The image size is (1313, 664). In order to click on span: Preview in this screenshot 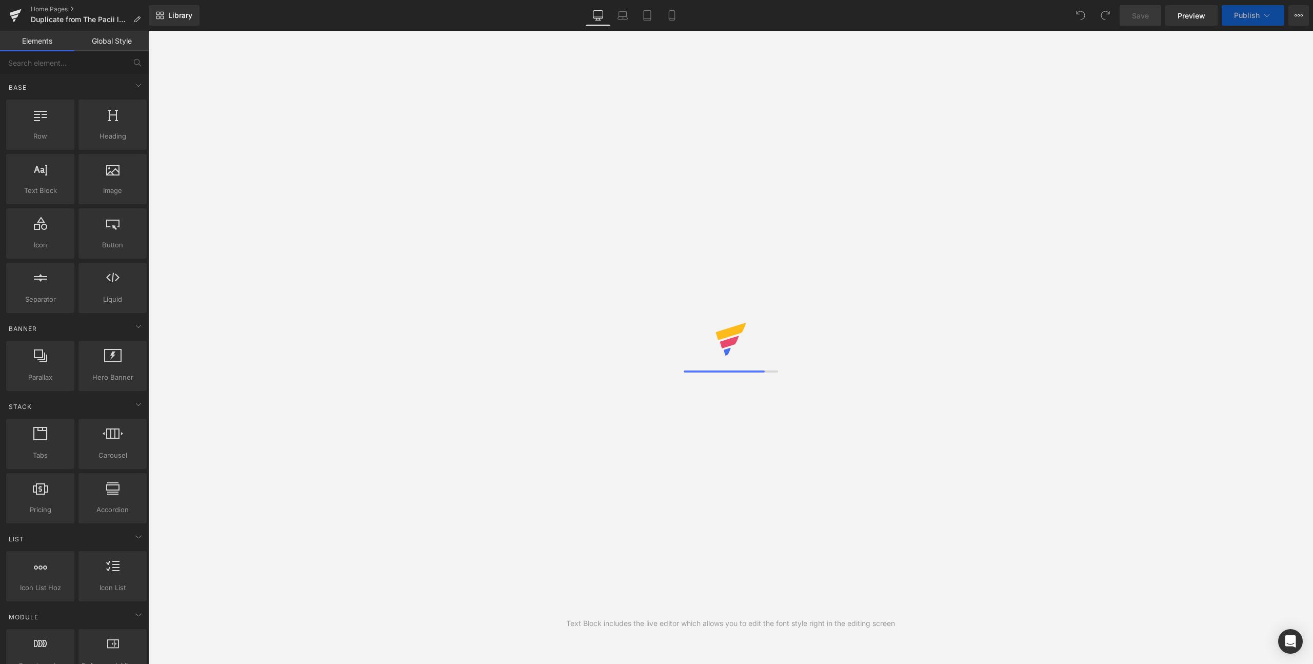, I will do `click(1192, 15)`.